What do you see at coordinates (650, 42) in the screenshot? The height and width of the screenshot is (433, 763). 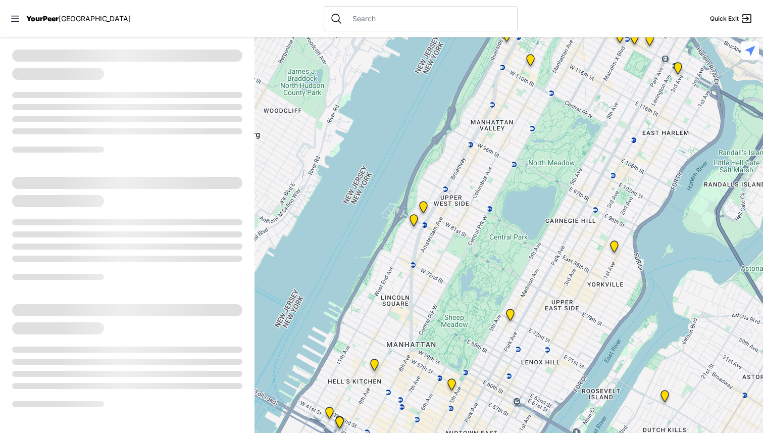 I see `div: East Harlem` at bounding box center [650, 42].